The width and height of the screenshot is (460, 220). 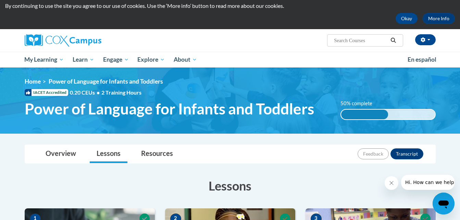 What do you see at coordinates (361, 40) in the screenshot?
I see `input: Search Courses` at bounding box center [361, 40].